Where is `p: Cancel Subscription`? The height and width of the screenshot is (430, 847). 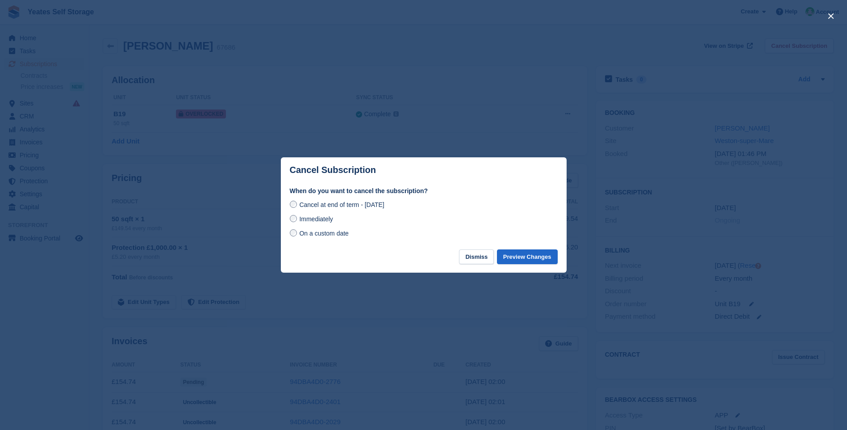
p: Cancel Subscription is located at coordinates (333, 170).